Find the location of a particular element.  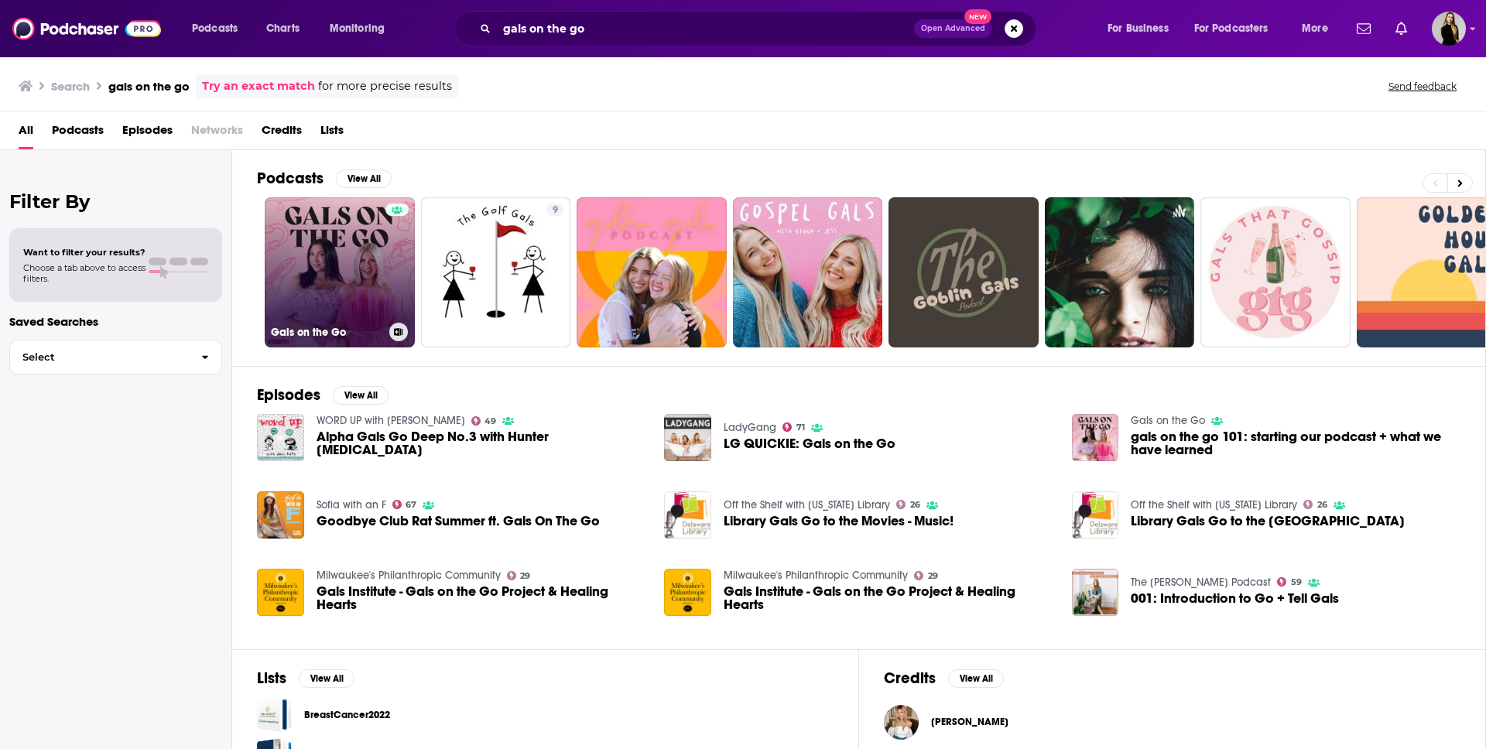

img: 001: Introduction to Go + Tell Gals is located at coordinates (1095, 592).